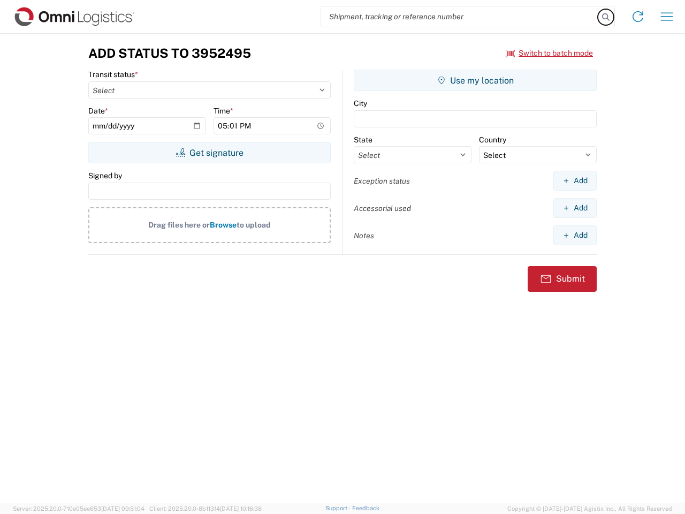  What do you see at coordinates (364, 236) in the screenshot?
I see `label: Notes` at bounding box center [364, 236].